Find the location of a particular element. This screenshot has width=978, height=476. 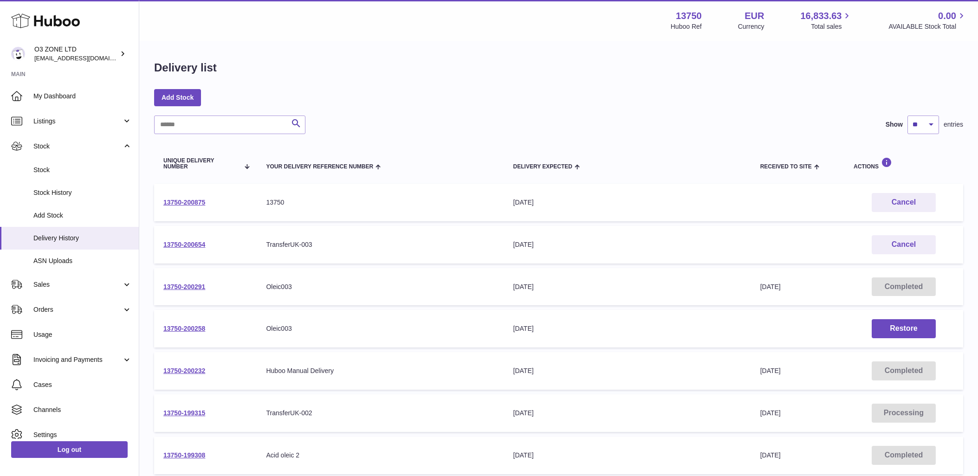

span: Usage is located at coordinates (83, 335).